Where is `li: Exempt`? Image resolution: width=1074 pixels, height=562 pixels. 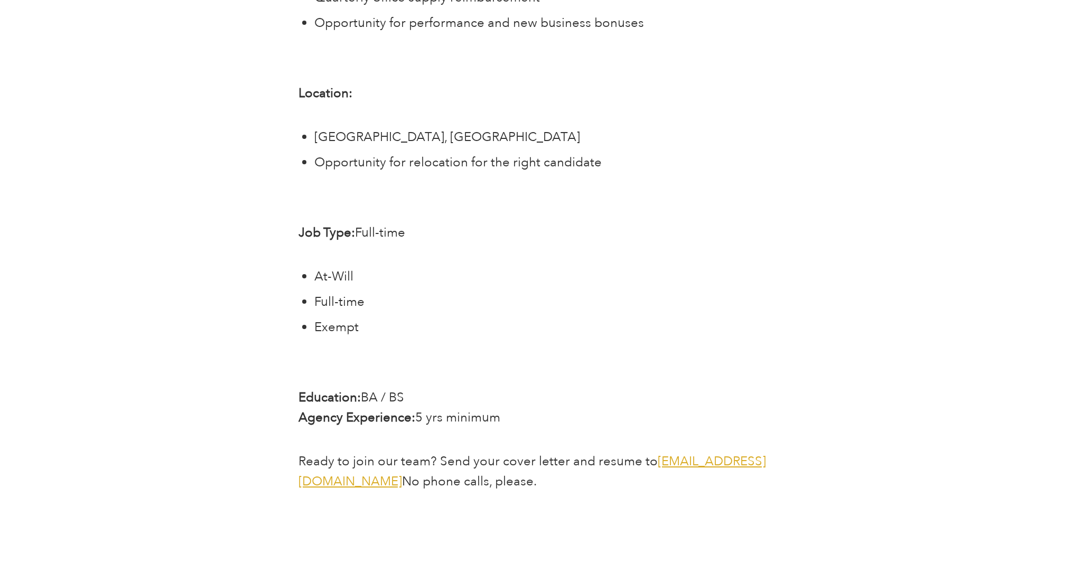
li: Exempt is located at coordinates (545, 327).